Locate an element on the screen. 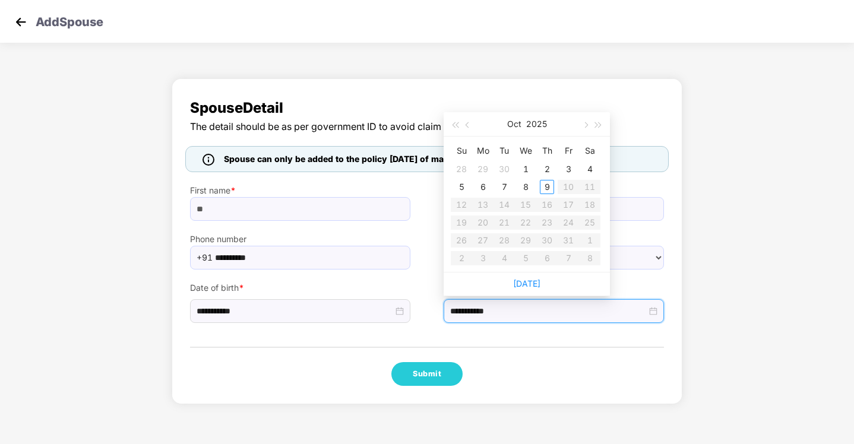 The height and width of the screenshot is (444, 854). div: 5 is located at coordinates (462, 187).